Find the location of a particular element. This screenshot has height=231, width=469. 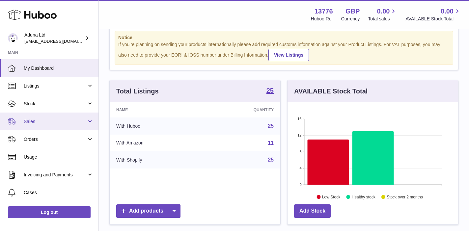

h3: AVAILABLE Stock Total is located at coordinates (331, 91).